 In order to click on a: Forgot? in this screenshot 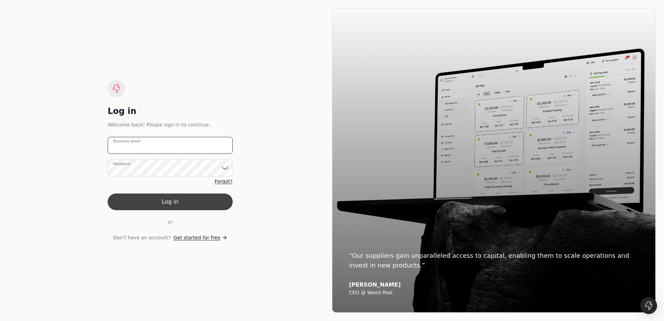, I will do `click(224, 181)`.